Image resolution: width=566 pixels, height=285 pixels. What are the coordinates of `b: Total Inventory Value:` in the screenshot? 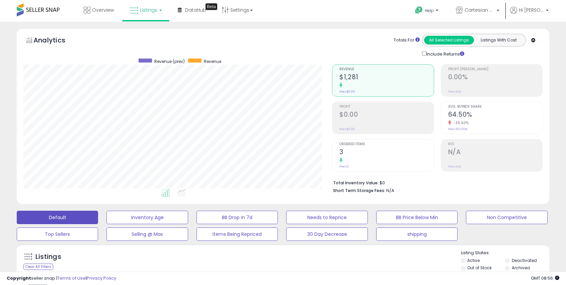 It's located at (356, 183).